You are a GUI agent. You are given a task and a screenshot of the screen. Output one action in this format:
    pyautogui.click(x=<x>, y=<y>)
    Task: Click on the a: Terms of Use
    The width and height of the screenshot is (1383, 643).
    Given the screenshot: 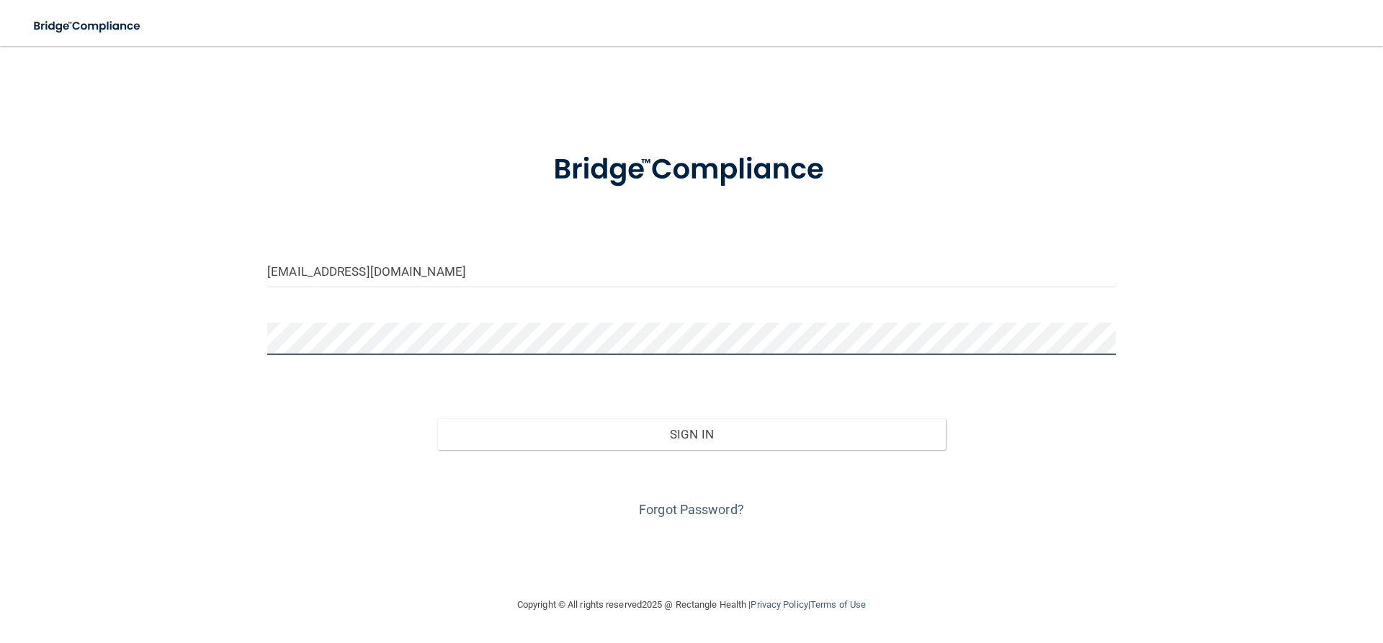 What is the action you would take?
    pyautogui.click(x=838, y=604)
    